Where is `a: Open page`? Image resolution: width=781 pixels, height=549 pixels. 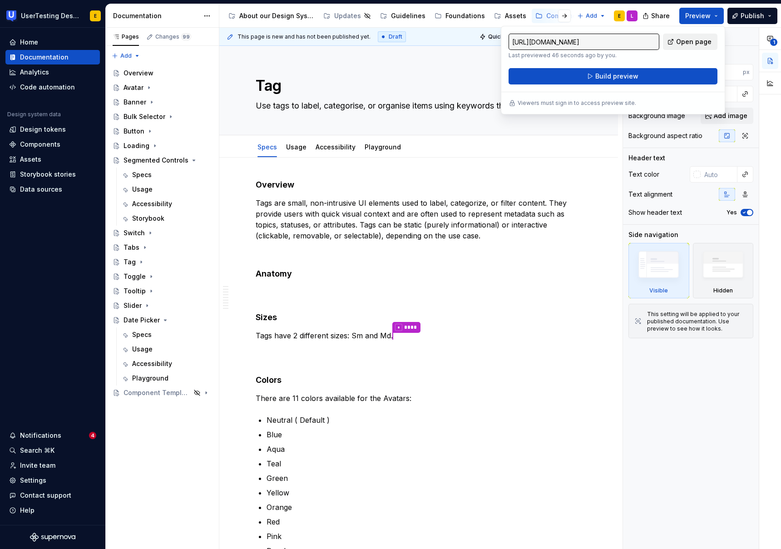 a: Open page is located at coordinates (690, 42).